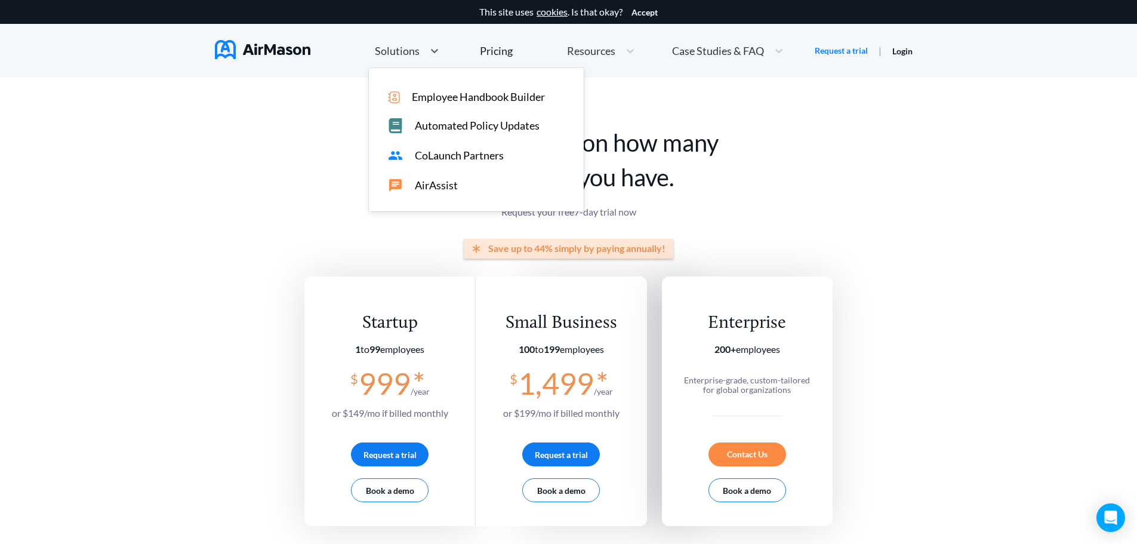  Describe the element at coordinates (496, 51) in the screenshot. I see `a: Pricing` at that location.